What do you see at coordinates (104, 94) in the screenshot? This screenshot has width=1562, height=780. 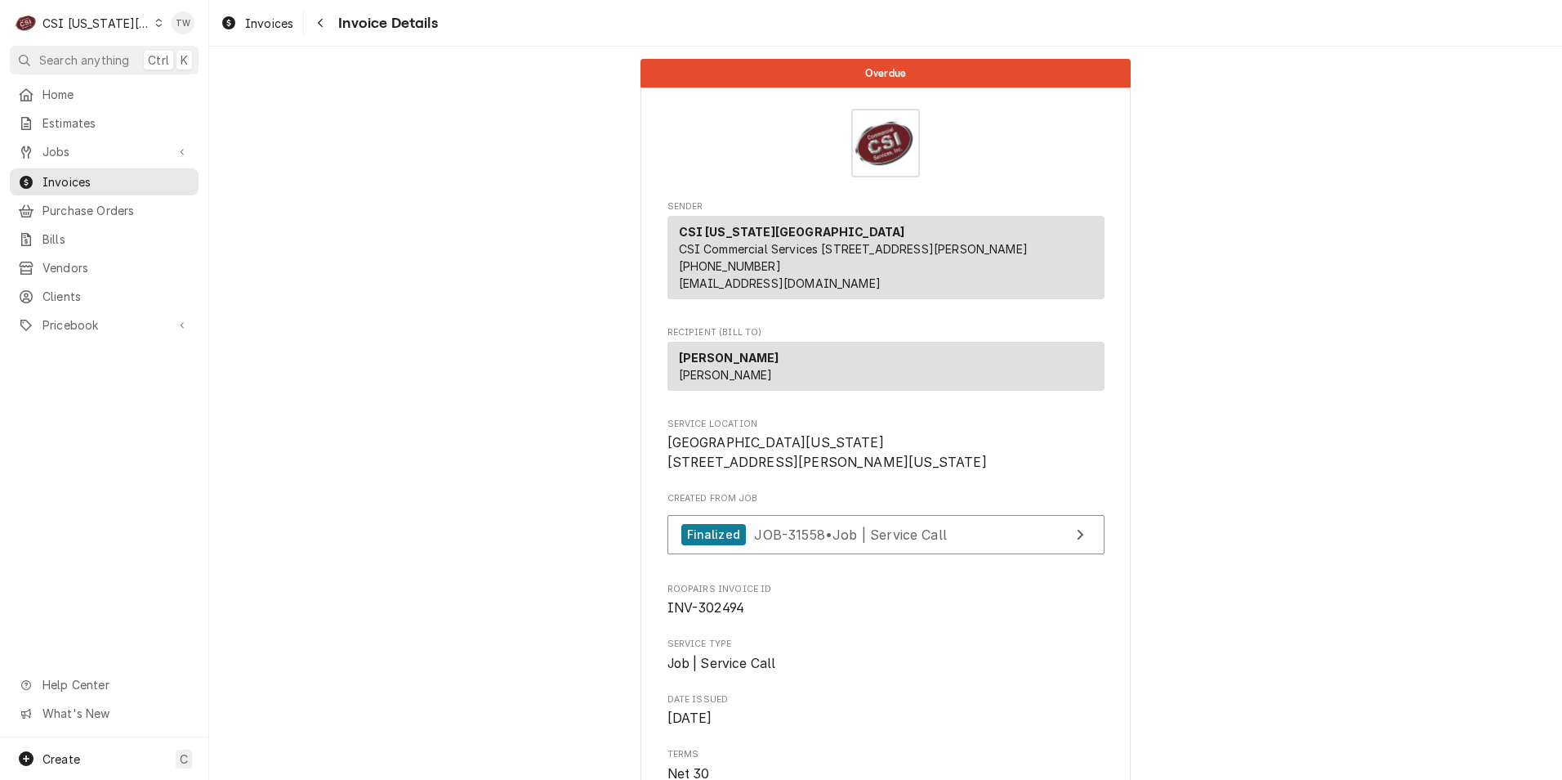 I see `a: Home` at bounding box center [104, 94].